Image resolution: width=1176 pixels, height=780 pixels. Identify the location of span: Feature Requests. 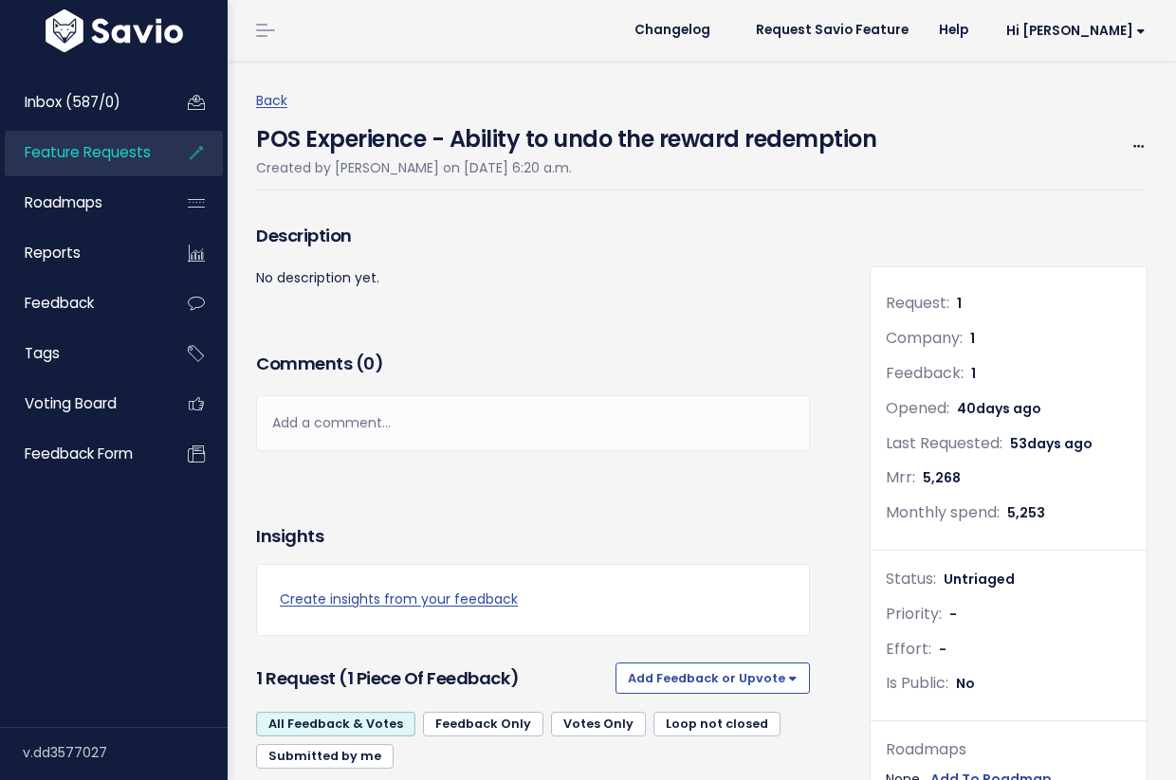
(87, 152).